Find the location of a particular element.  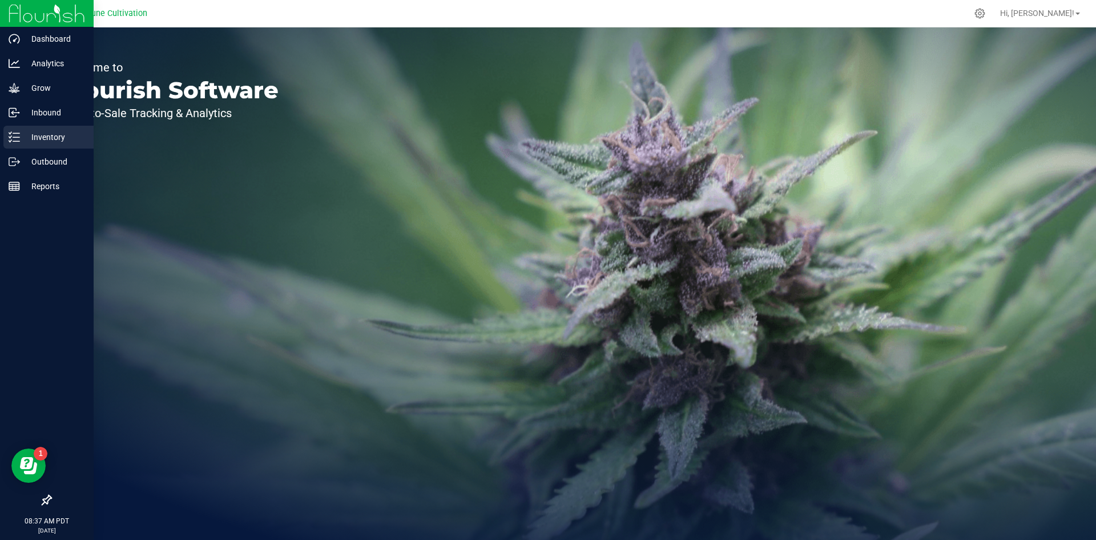

inline-svg: Dashboard is located at coordinates (14, 39).